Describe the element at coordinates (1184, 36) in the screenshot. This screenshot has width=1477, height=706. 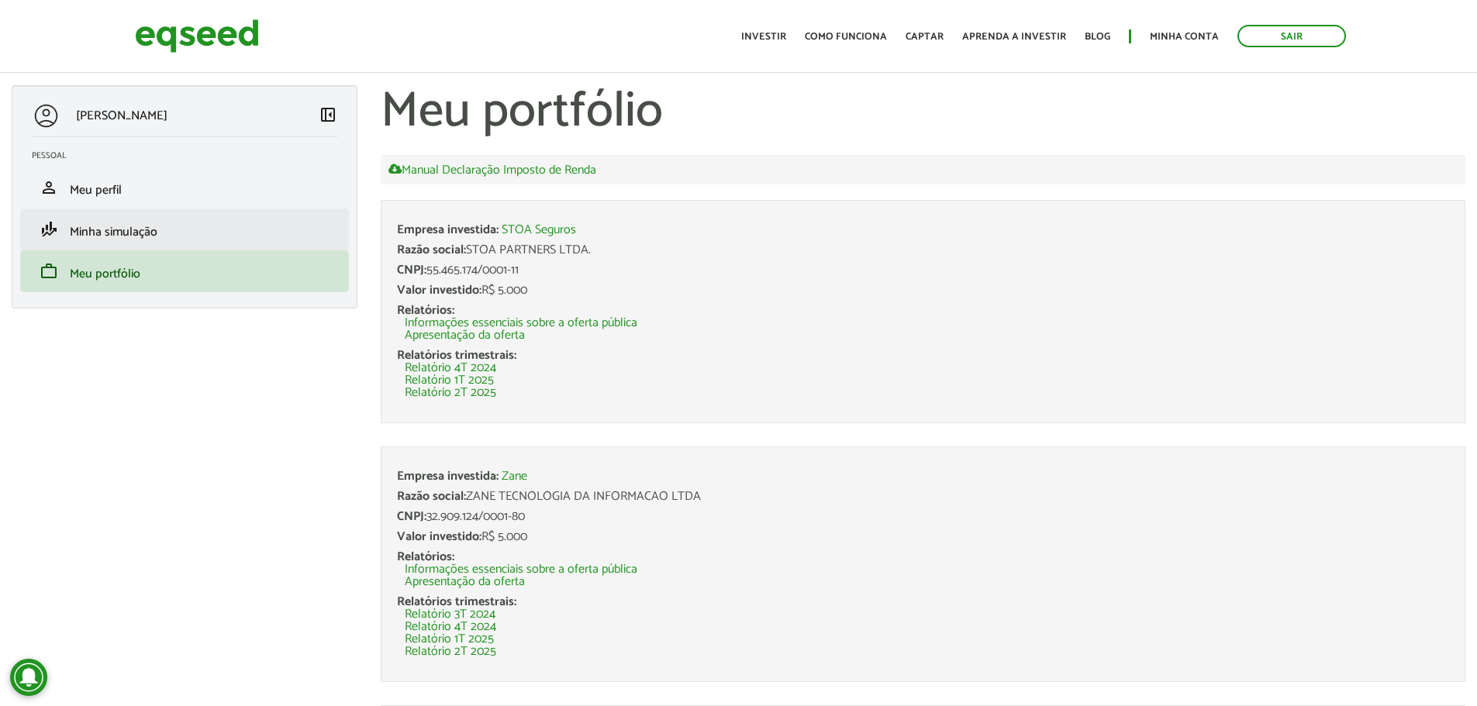
I see `a: Minha conta` at that location.